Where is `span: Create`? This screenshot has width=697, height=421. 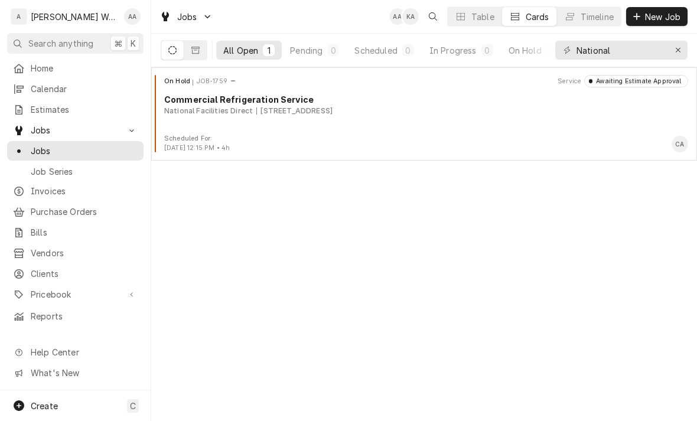 span: Create is located at coordinates (44, 406).